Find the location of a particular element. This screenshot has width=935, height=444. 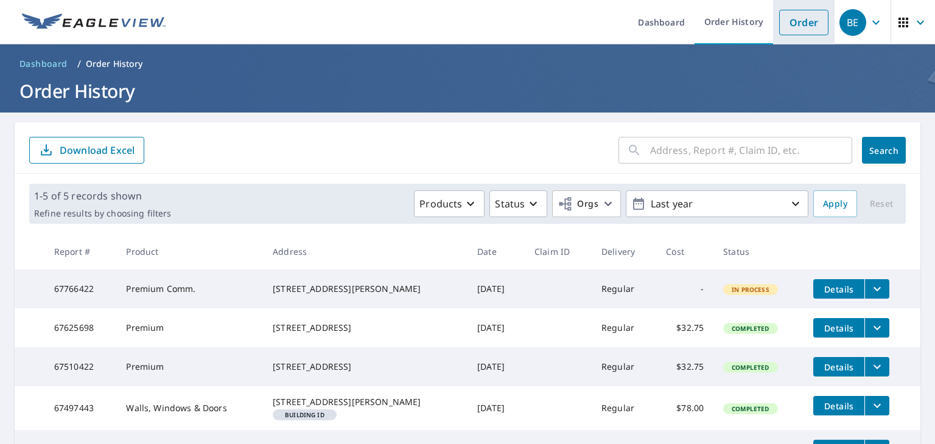

td: 67766422 is located at coordinates (80, 289).